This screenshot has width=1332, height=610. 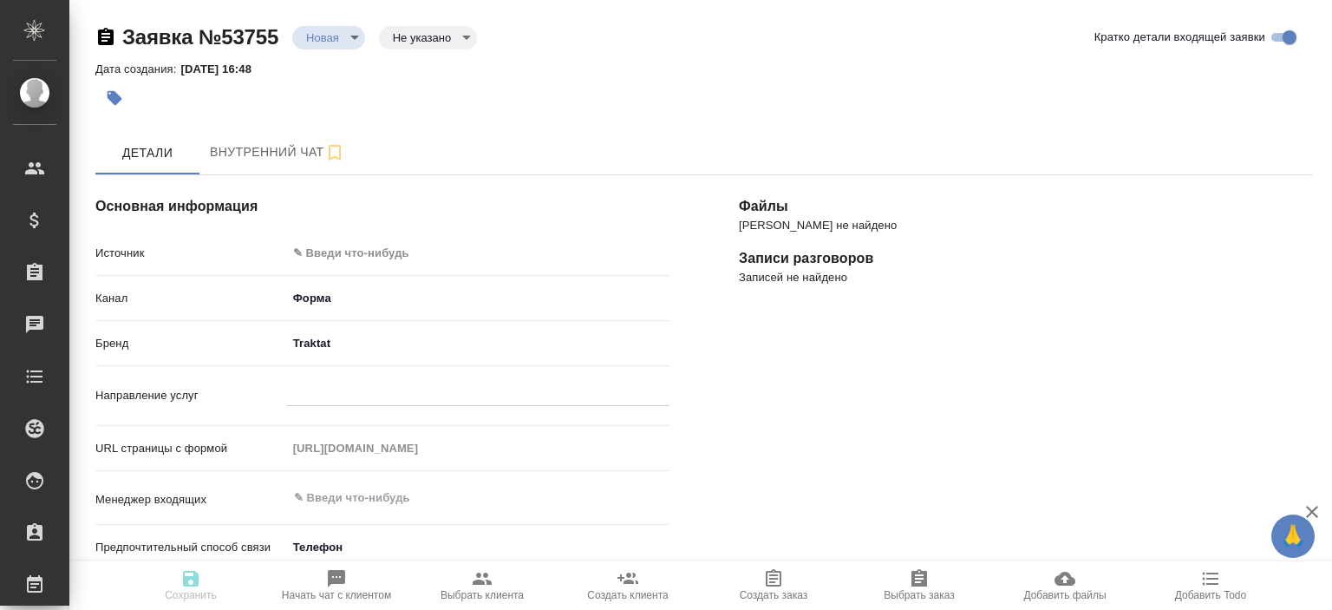 What do you see at coordinates (1026, 277) in the screenshot?
I see `p: Записей не найдено` at bounding box center [1026, 277].